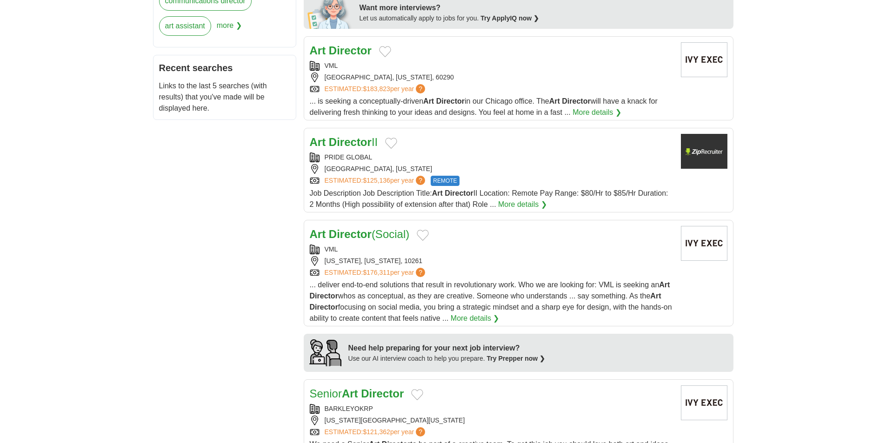  What do you see at coordinates (344, 142) in the screenshot?
I see `a: Art DirectorII` at bounding box center [344, 142].